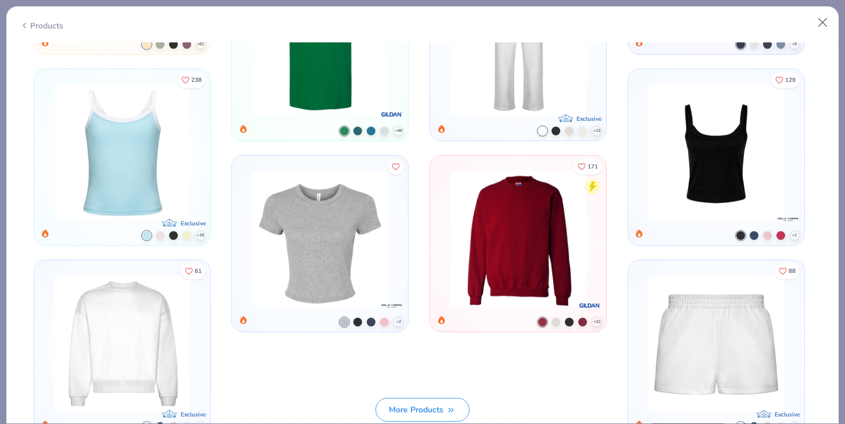  I want to click on img: Bella + Canvas Ladies' Micro Ribbed Baby Tee, so click(320, 239).